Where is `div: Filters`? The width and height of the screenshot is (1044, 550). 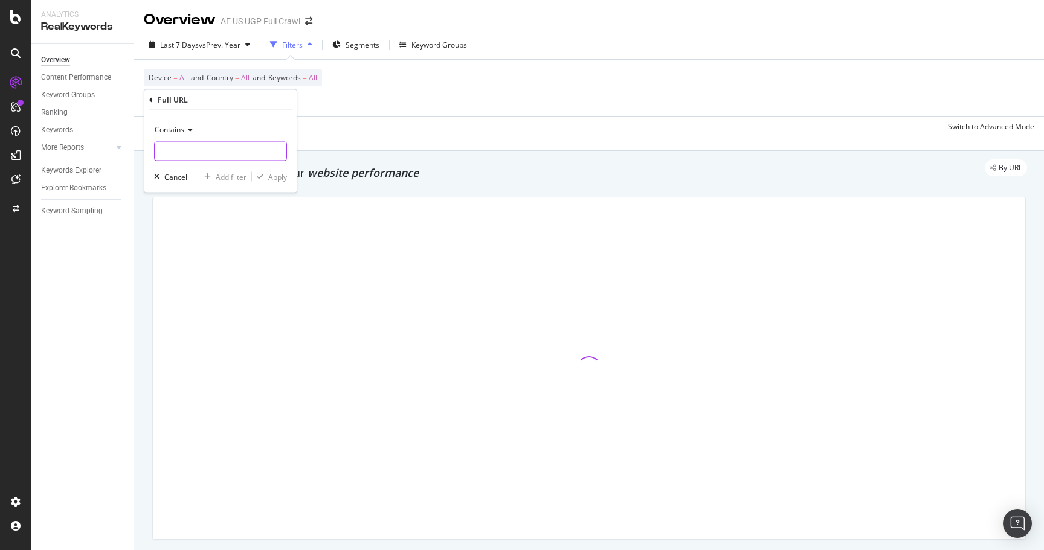
div: Filters is located at coordinates (292, 45).